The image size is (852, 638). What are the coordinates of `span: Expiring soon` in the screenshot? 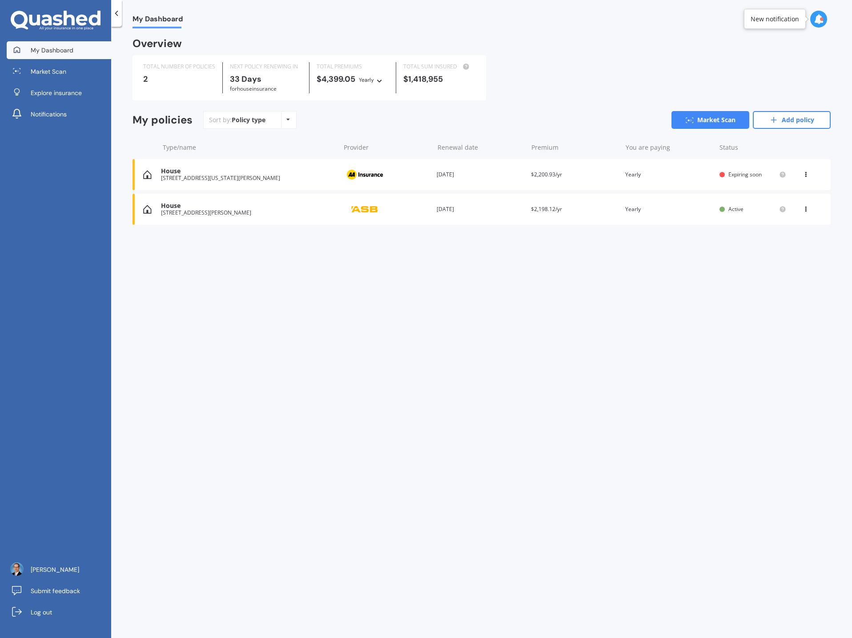 It's located at (745, 174).